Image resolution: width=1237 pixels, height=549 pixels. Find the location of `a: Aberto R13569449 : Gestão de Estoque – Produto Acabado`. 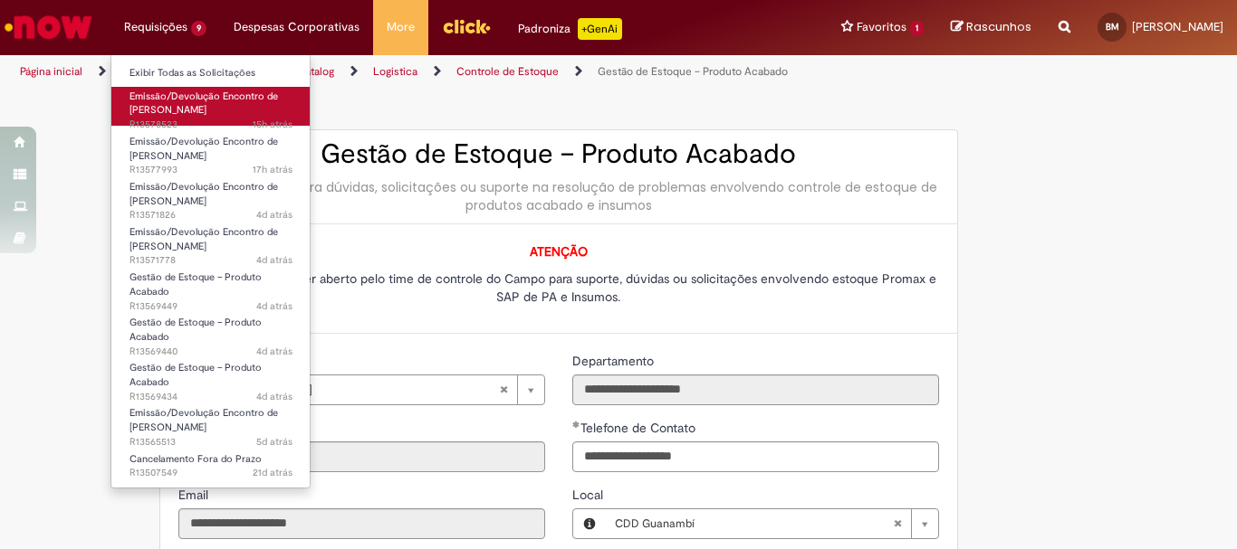

a: Aberto R13569449 : Gestão de Estoque – Produto Acabado is located at coordinates (211, 287).